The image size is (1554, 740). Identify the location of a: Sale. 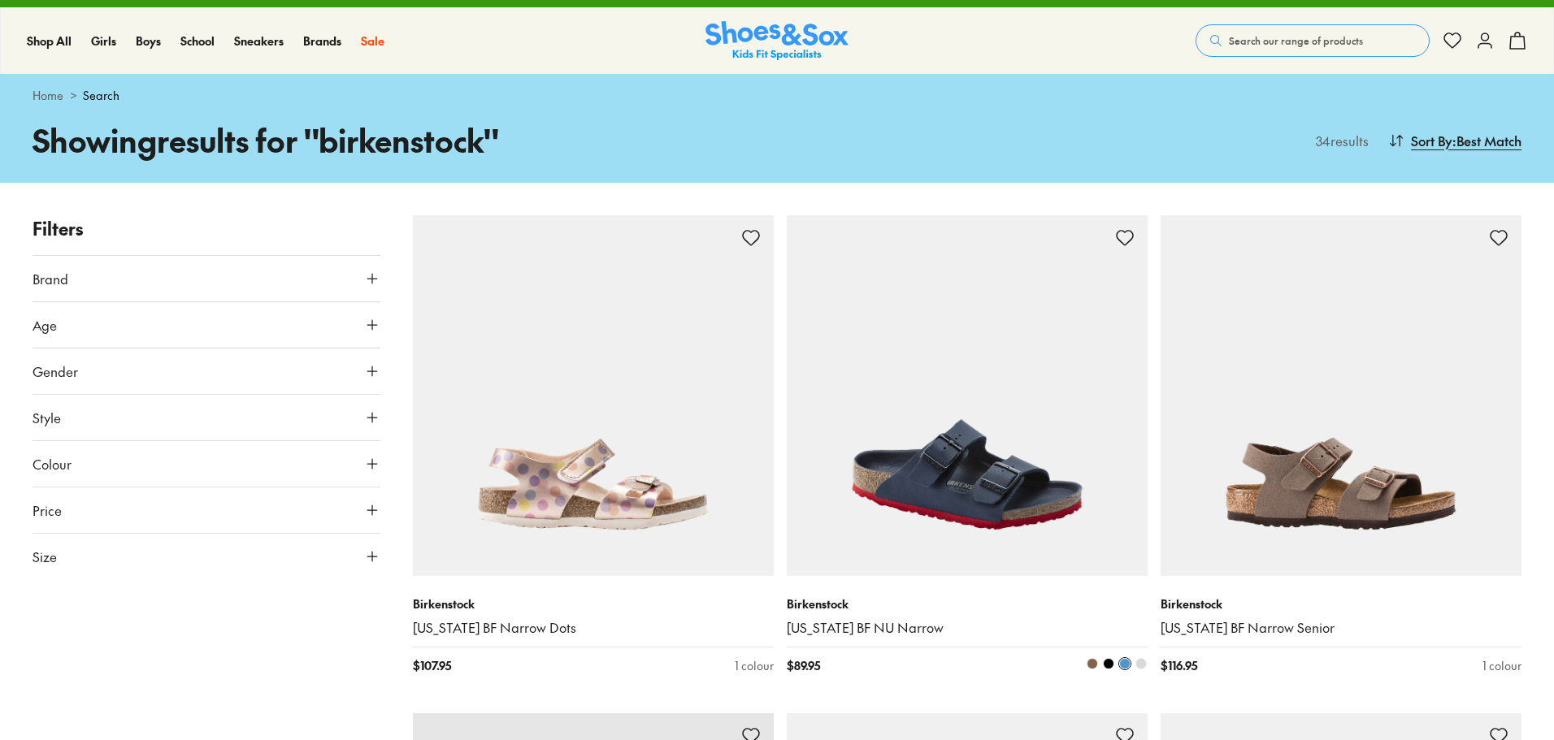
(372, 41).